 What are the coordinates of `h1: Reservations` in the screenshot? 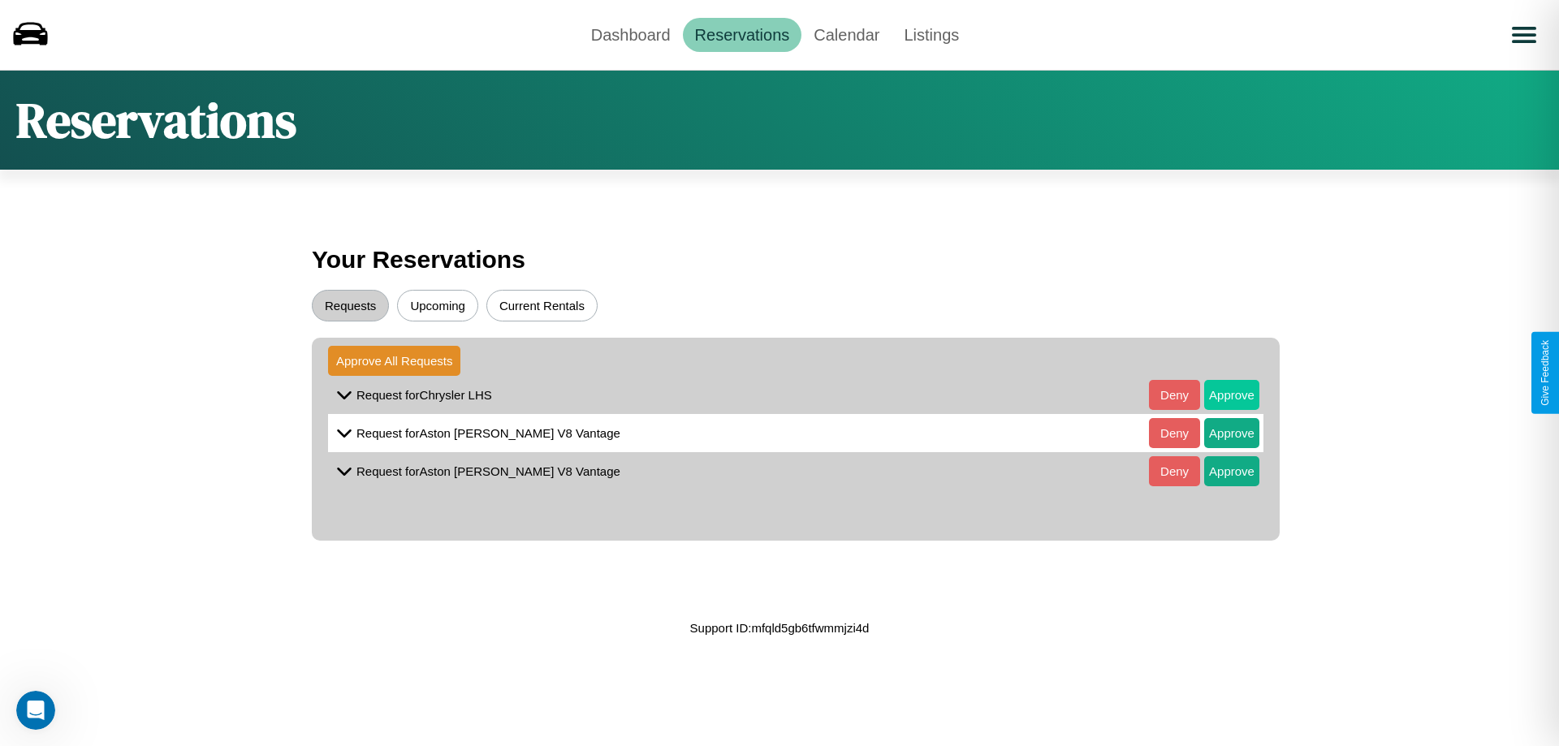 It's located at (156, 120).